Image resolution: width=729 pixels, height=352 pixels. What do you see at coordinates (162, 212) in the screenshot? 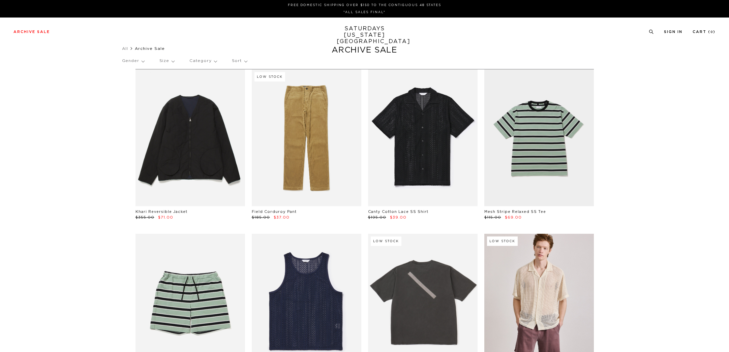
I see `a: Khari Reversible Jacket` at bounding box center [162, 212].